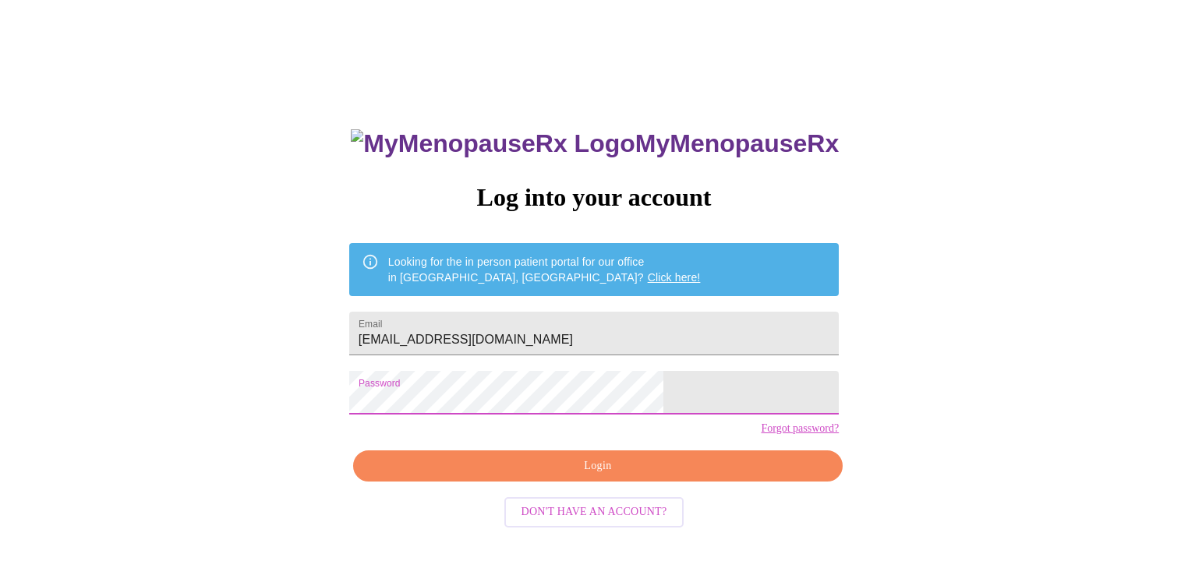  What do you see at coordinates (594, 512) in the screenshot?
I see `button: Don't have an account?` at bounding box center [594, 512].